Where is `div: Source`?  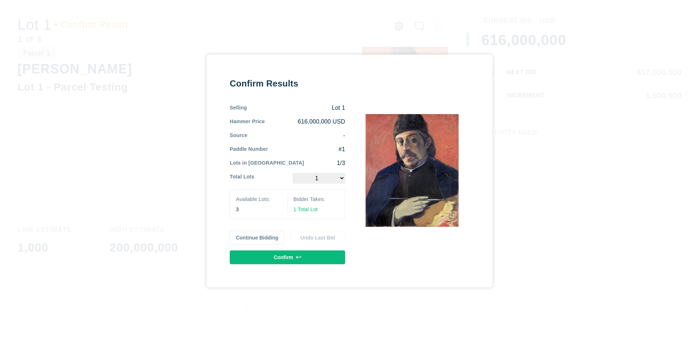 div: Source is located at coordinates (238, 136).